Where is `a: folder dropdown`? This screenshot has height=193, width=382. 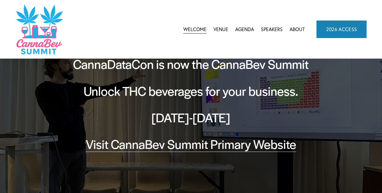 a: folder dropdown is located at coordinates (245, 29).